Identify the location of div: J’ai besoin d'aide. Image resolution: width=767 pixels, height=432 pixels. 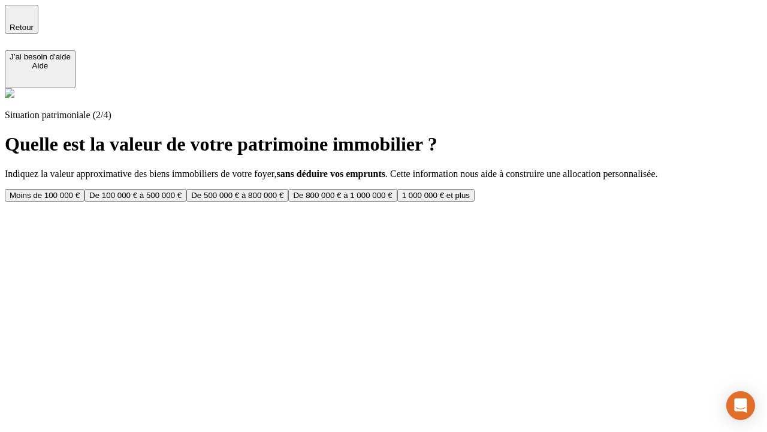
(40, 56).